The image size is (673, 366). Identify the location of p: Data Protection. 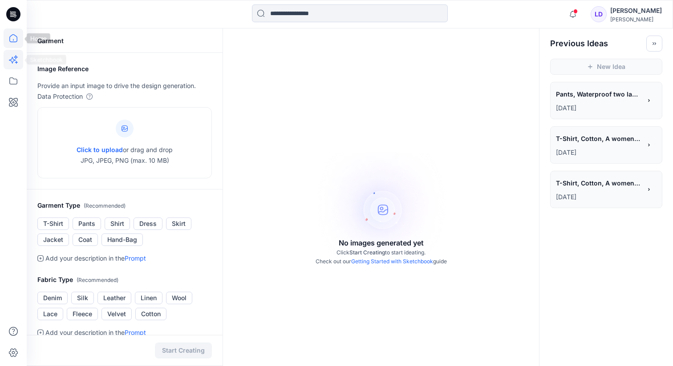
(60, 97).